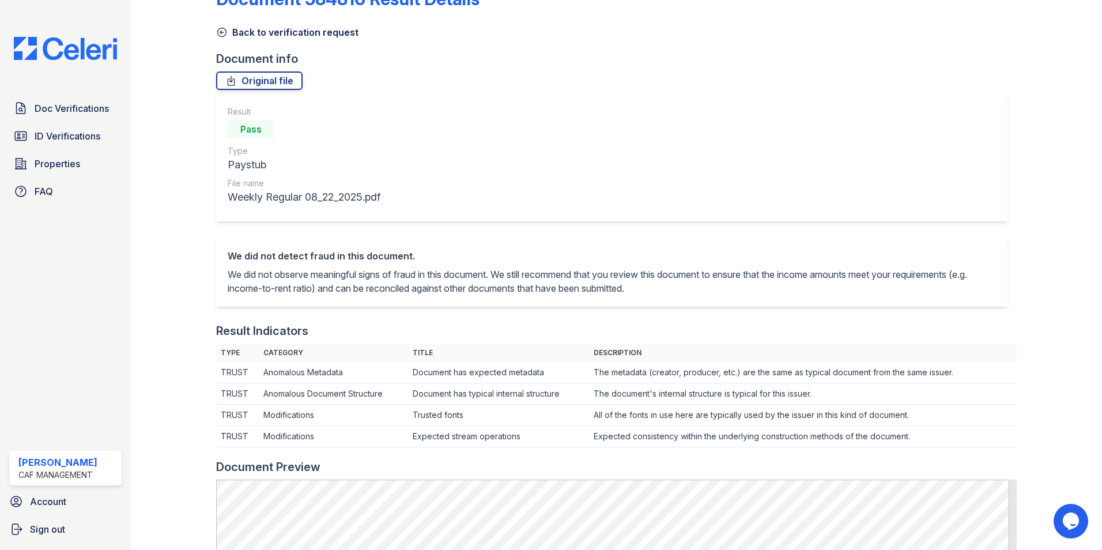 Image resolution: width=1102 pixels, height=550 pixels. I want to click on span: ID Verifications, so click(67, 136).